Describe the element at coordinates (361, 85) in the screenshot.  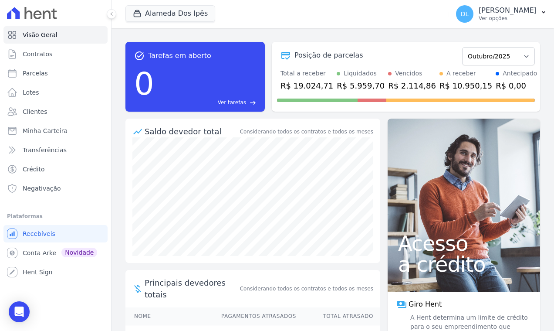
I see `div: R$ 5.959,70` at that location.